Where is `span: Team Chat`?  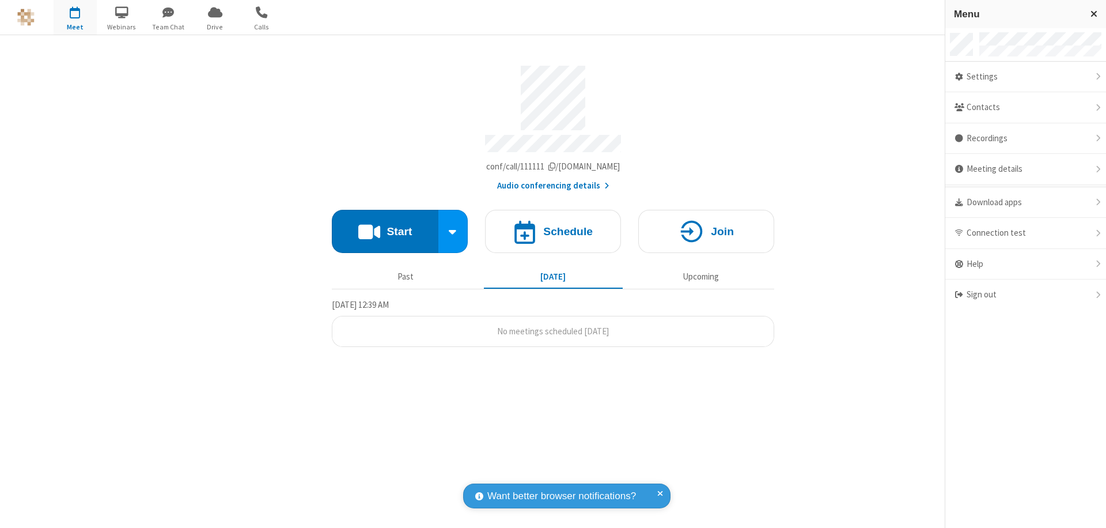
span: Team Chat is located at coordinates (168, 27).